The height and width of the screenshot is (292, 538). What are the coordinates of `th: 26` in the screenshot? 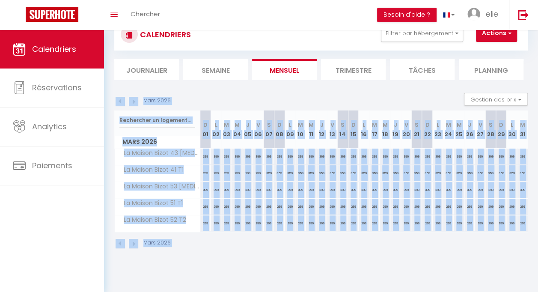 It's located at (470, 129).